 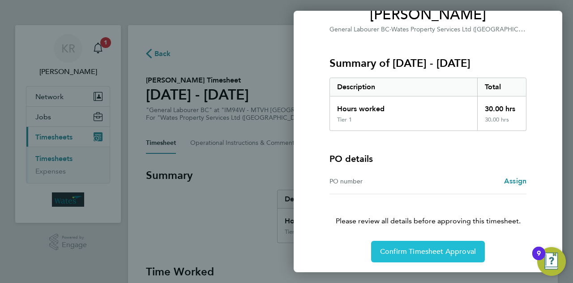 I want to click on div: Tier 1, so click(x=344, y=120).